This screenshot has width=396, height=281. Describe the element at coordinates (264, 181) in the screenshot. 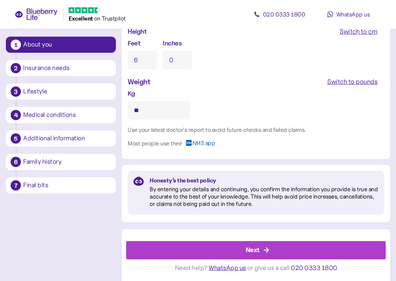

I see `div: Honesty’s the best policy` at that location.